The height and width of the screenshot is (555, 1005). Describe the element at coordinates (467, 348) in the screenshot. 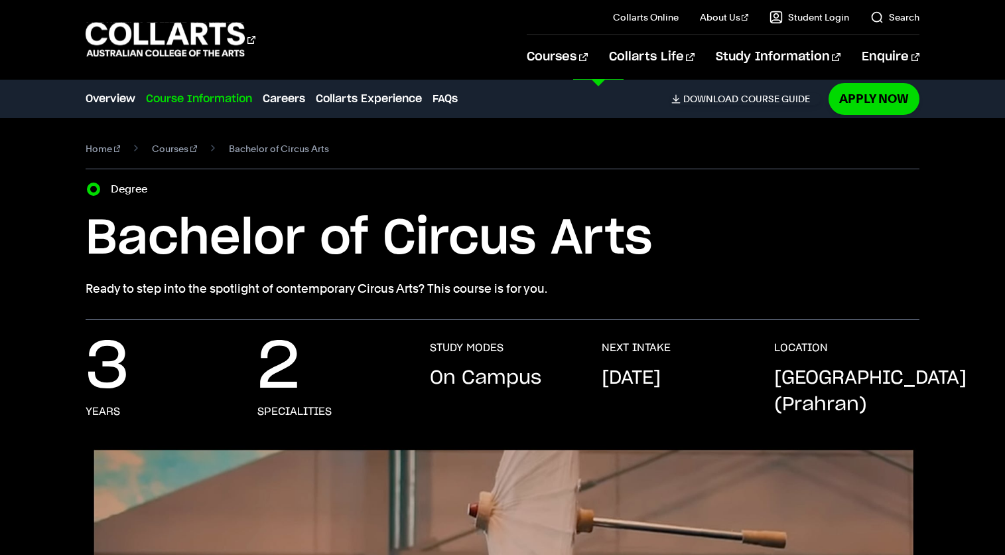

I see `h3: STUDY MODES` at that location.